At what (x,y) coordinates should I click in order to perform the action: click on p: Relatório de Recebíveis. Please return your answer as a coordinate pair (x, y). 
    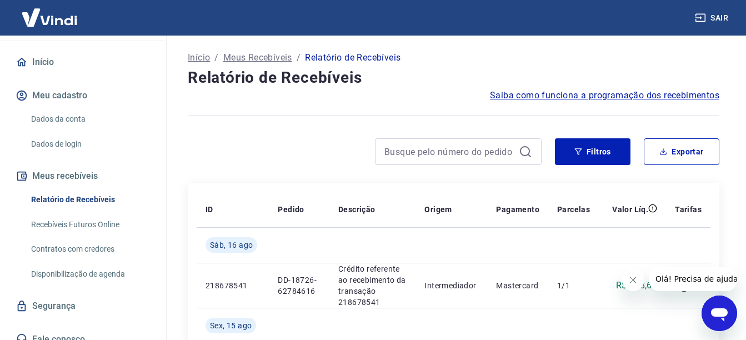
    Looking at the image, I should click on (353, 58).